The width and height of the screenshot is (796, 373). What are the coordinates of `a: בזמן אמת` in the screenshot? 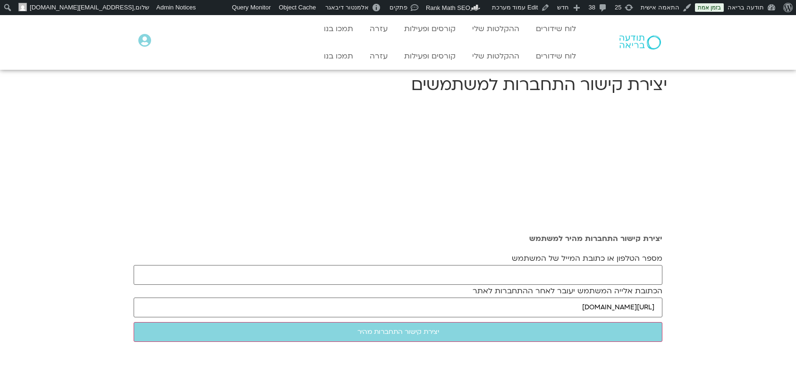 It's located at (709, 8).